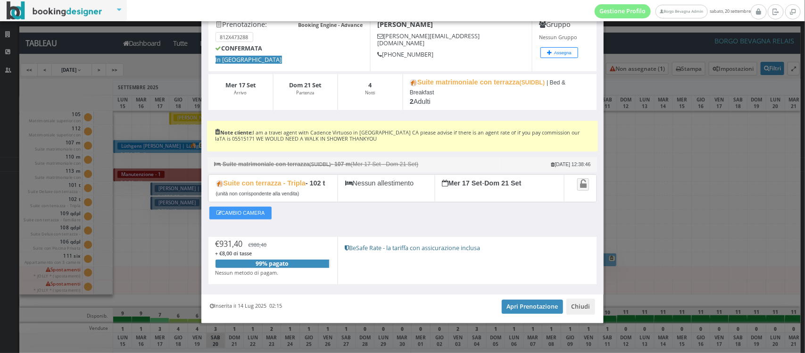 The image size is (805, 353). What do you see at coordinates (370, 92) in the screenshot?
I see `small: Notti` at bounding box center [370, 92].